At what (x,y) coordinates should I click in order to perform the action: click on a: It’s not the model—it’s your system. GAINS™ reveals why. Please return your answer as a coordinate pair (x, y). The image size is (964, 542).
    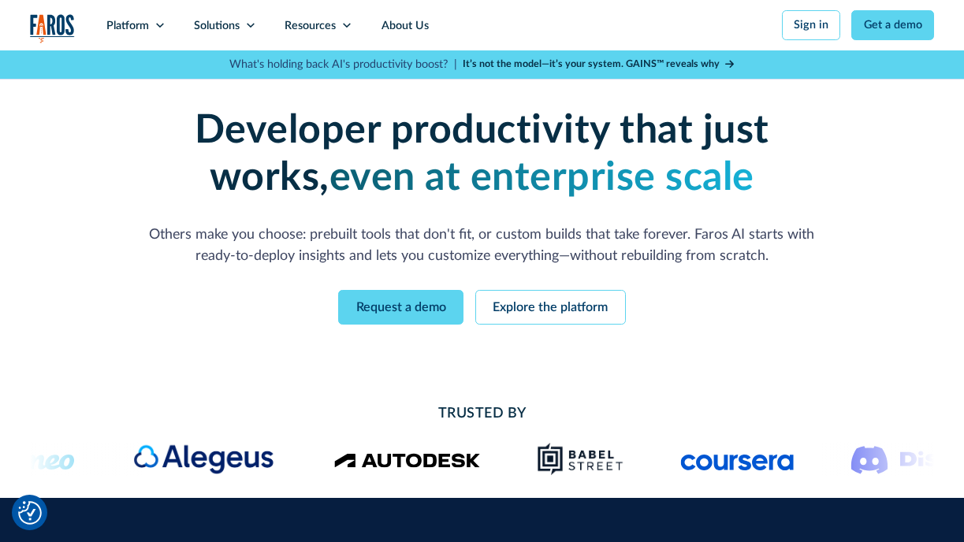
    Looking at the image, I should click on (599, 64).